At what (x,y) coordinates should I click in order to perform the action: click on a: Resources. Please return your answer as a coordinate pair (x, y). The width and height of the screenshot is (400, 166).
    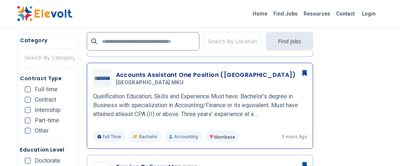
    Looking at the image, I should click on (317, 14).